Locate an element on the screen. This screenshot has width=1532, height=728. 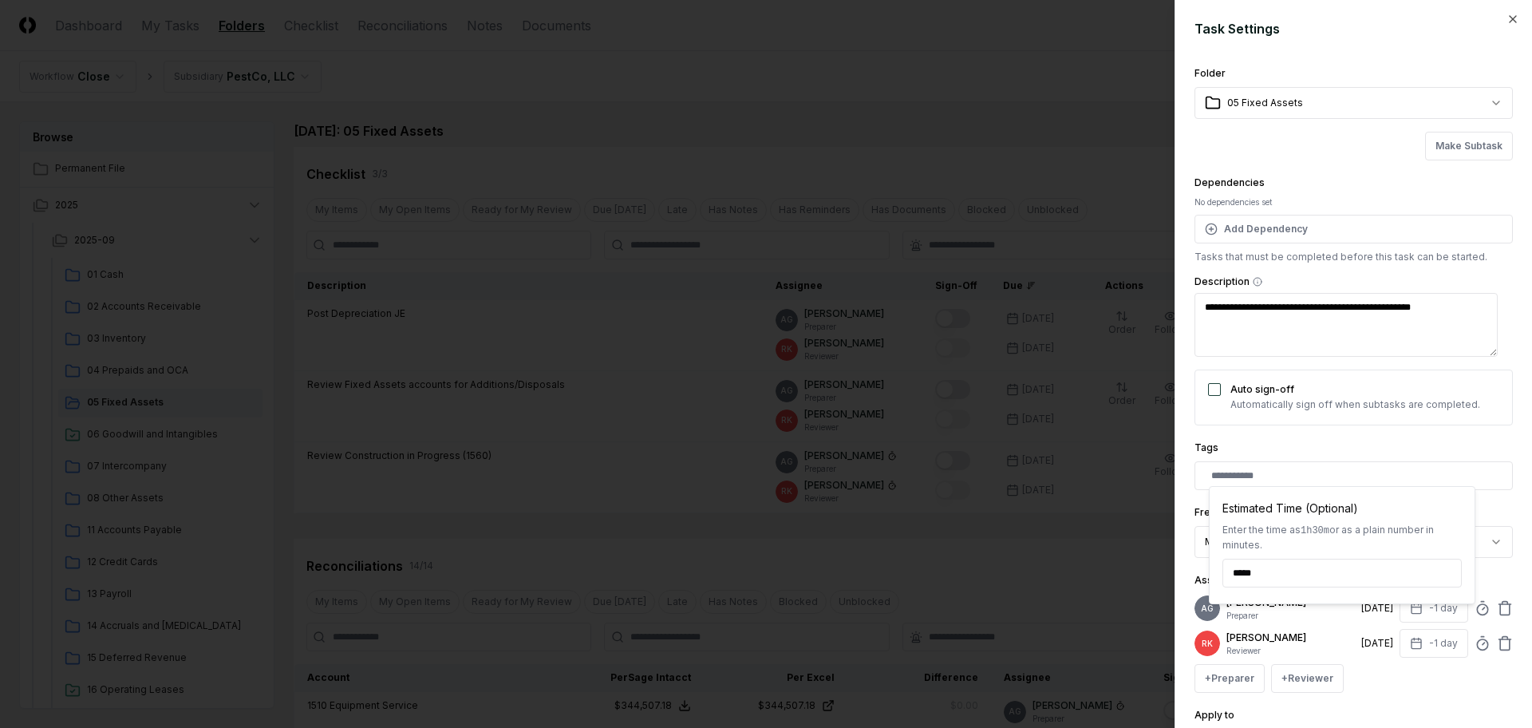
p: Preparer is located at coordinates (1291, 615).